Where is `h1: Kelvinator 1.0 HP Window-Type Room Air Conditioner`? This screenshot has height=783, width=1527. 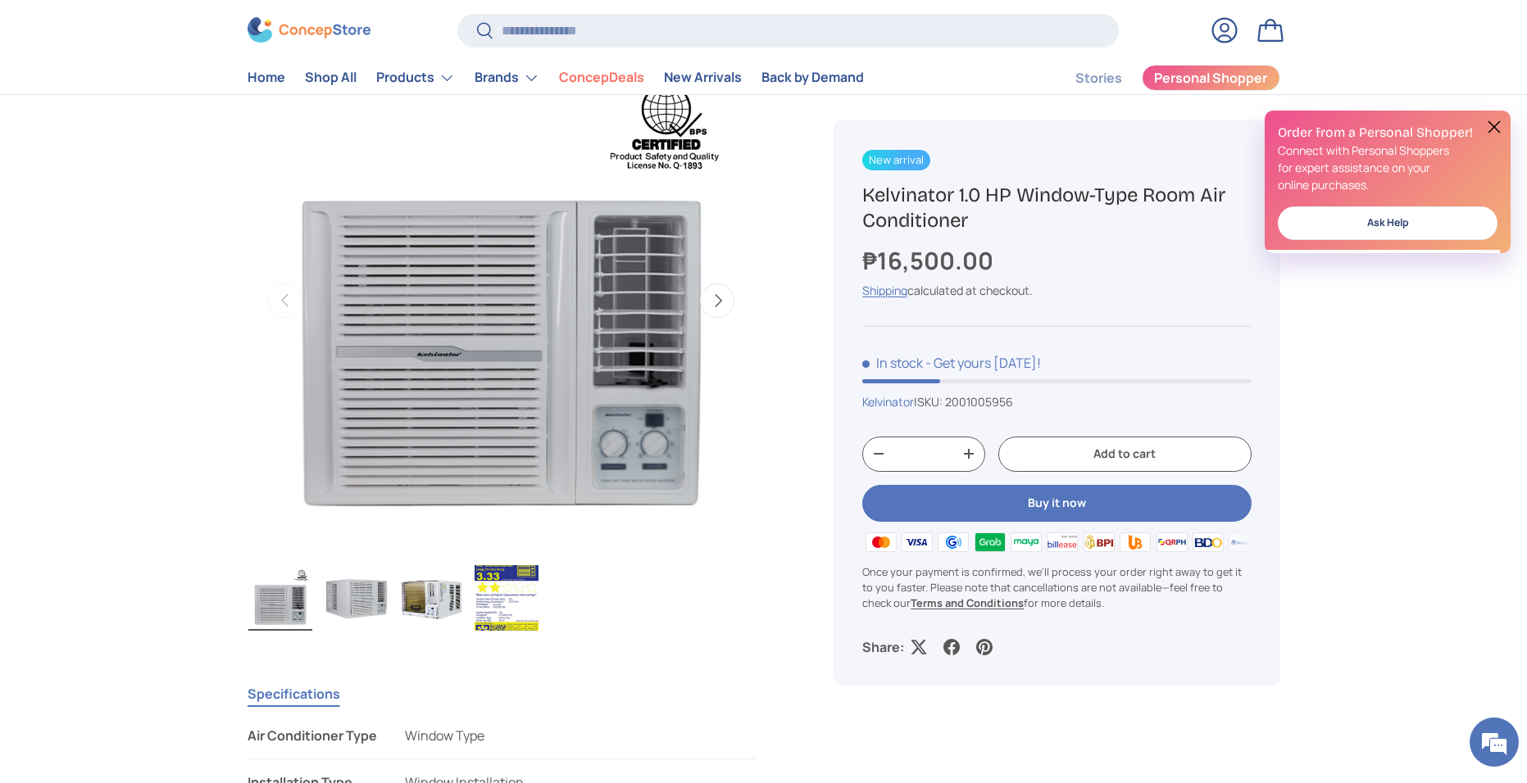 h1: Kelvinator 1.0 HP Window-Type Room Air Conditioner is located at coordinates (1056, 208).